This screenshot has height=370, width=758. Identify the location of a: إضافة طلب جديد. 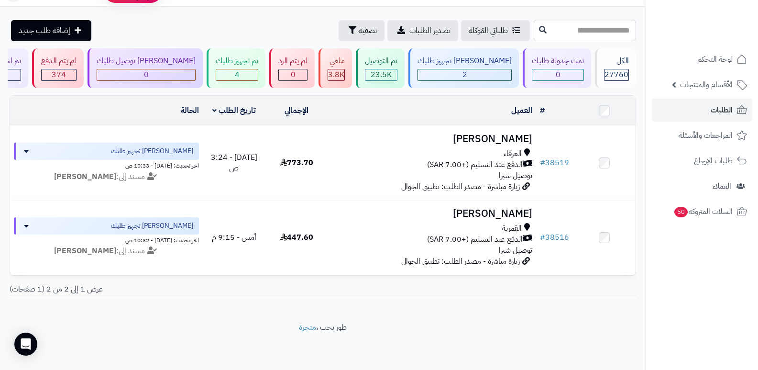
(51, 31).